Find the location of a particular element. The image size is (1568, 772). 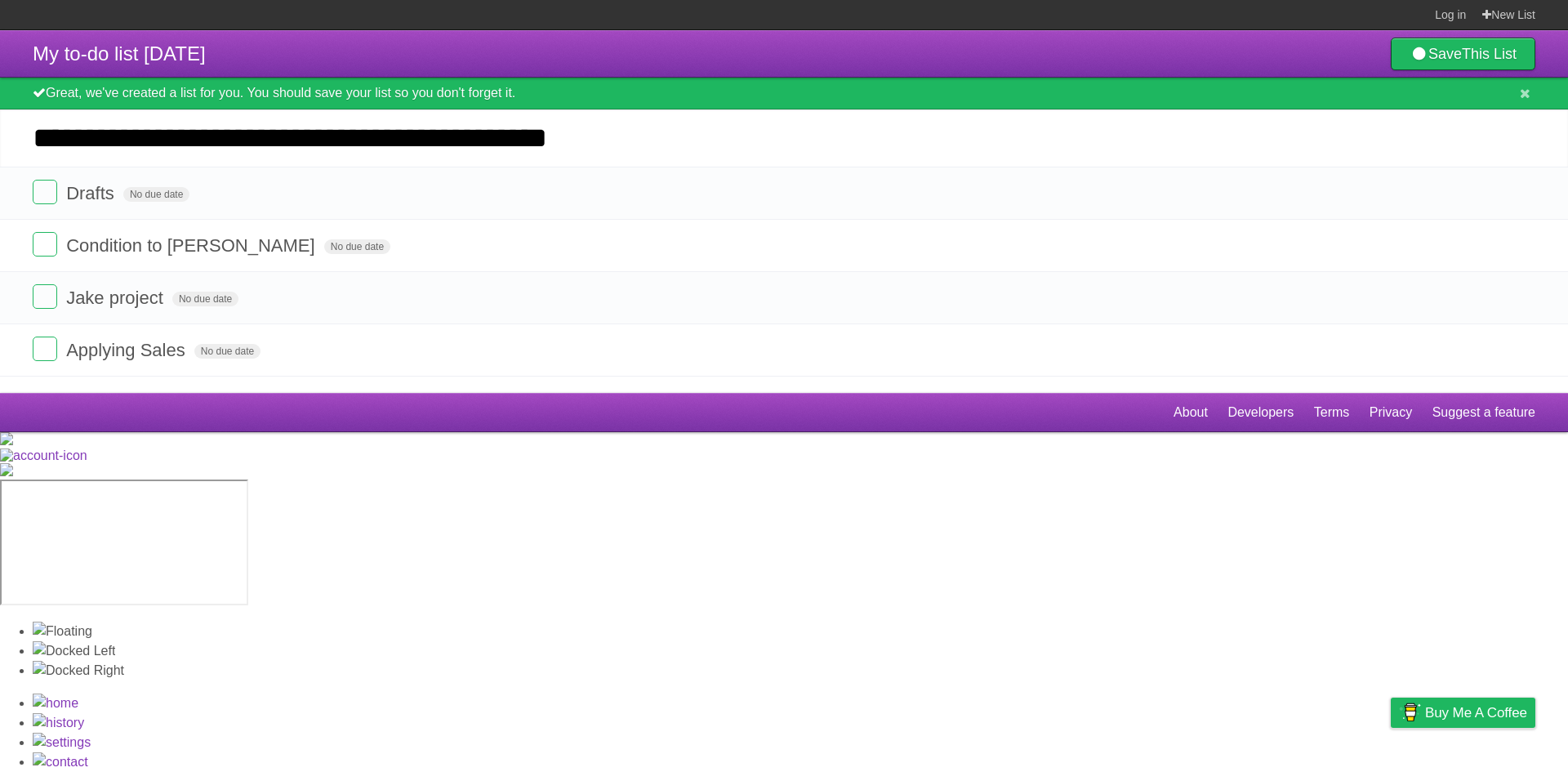

a: Privacy is located at coordinates (1391, 412).